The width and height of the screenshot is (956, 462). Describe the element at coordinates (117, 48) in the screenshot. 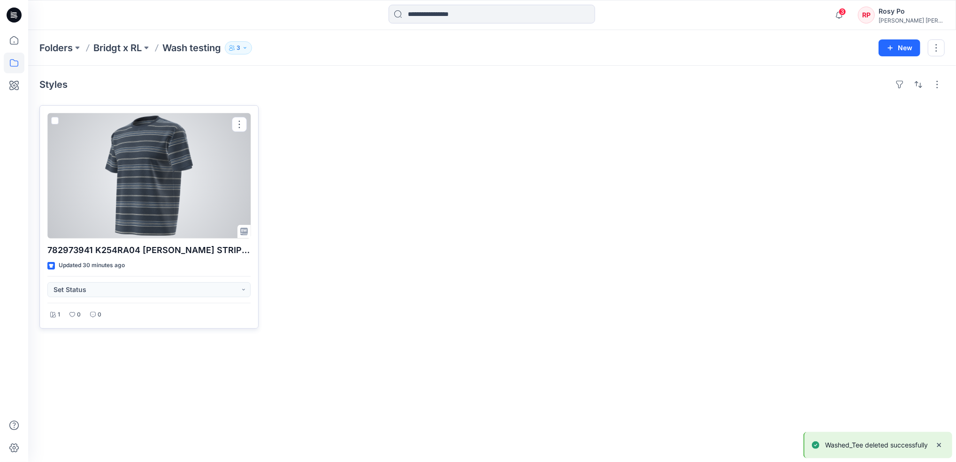

I see `p: Bridgt x RL` at that location.